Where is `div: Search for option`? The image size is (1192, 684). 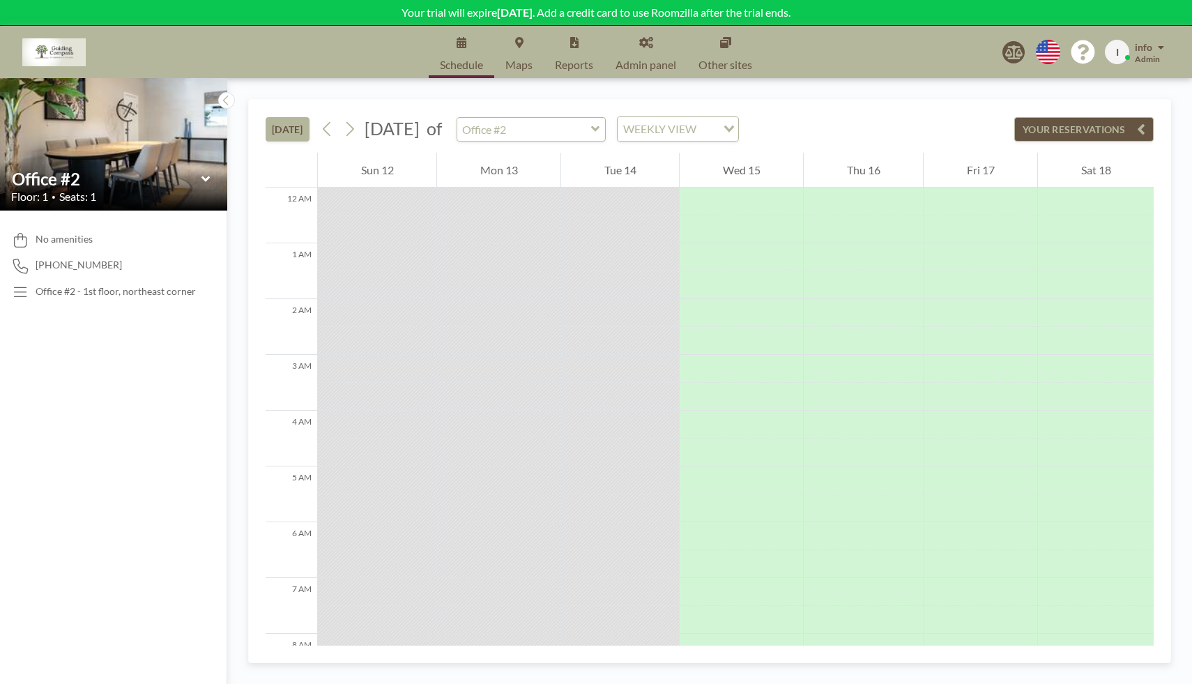
div: Search for option is located at coordinates (678, 129).